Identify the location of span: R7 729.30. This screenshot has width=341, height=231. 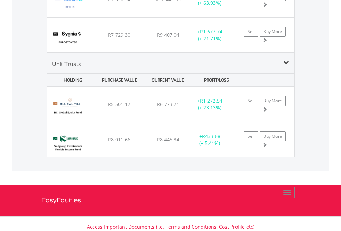
(119, 35).